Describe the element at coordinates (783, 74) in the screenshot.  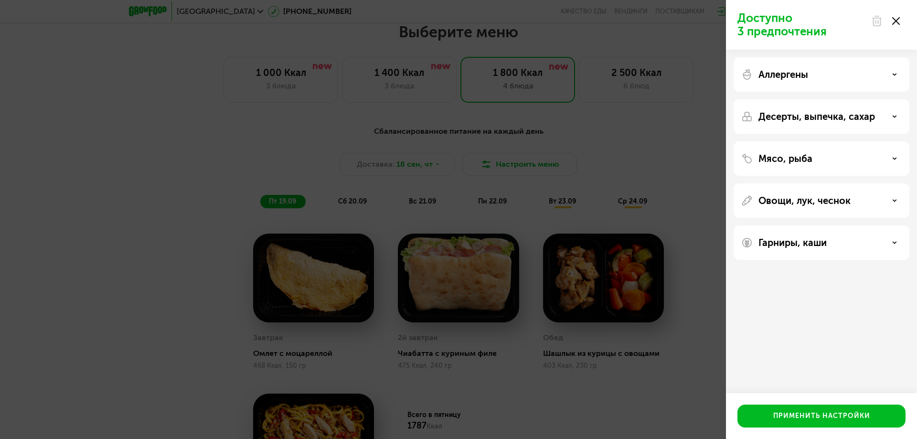
I see `p: Аллергены` at that location.